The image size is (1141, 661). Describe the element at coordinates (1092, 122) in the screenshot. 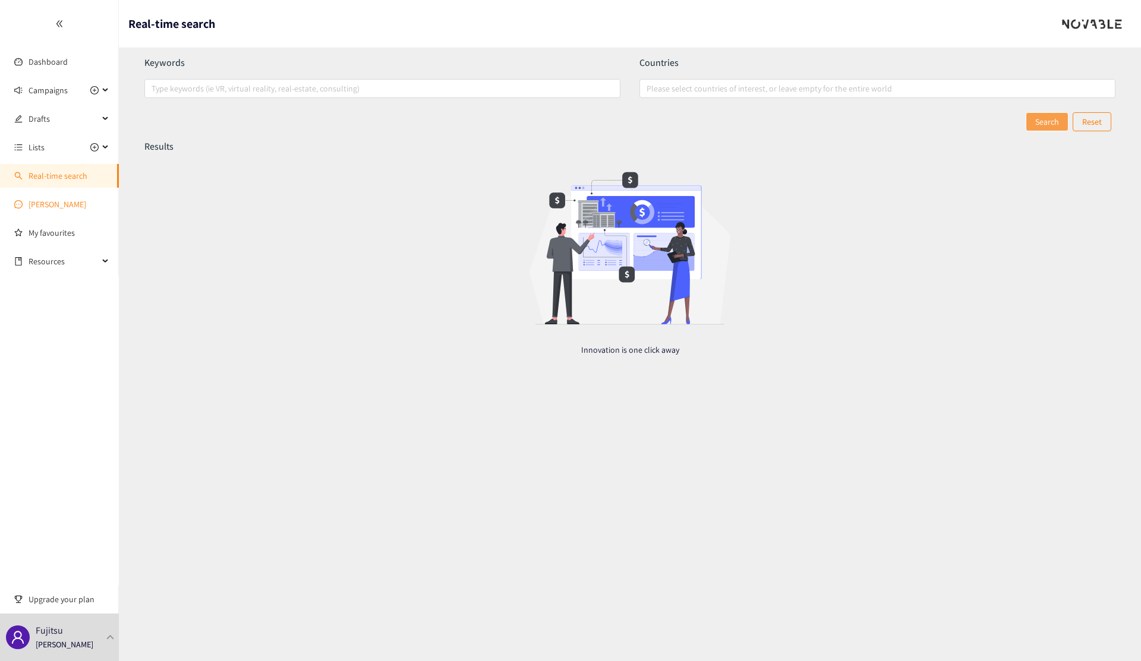

I see `p: Reset` at that location.